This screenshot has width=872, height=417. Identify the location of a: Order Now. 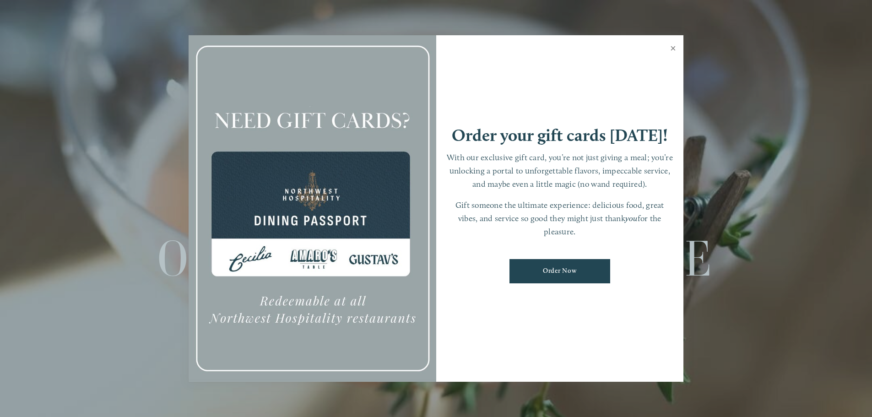
(560, 271).